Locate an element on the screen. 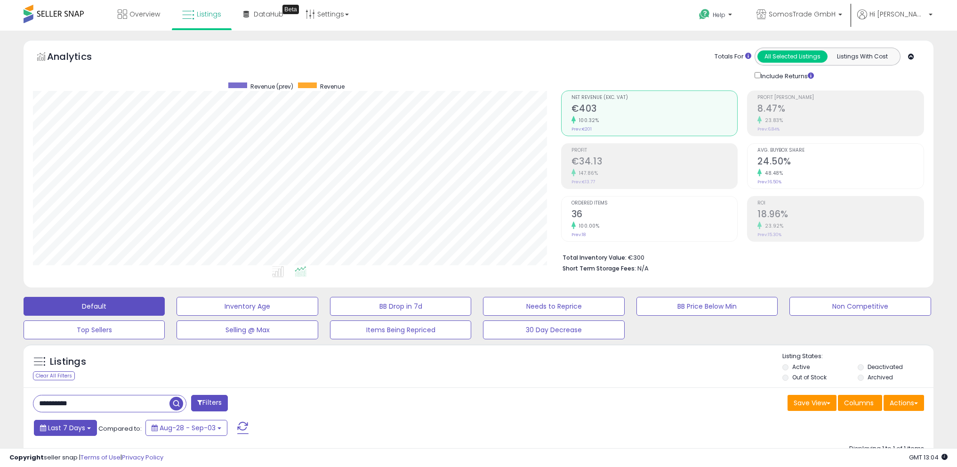  h5: Listings is located at coordinates (68, 362).